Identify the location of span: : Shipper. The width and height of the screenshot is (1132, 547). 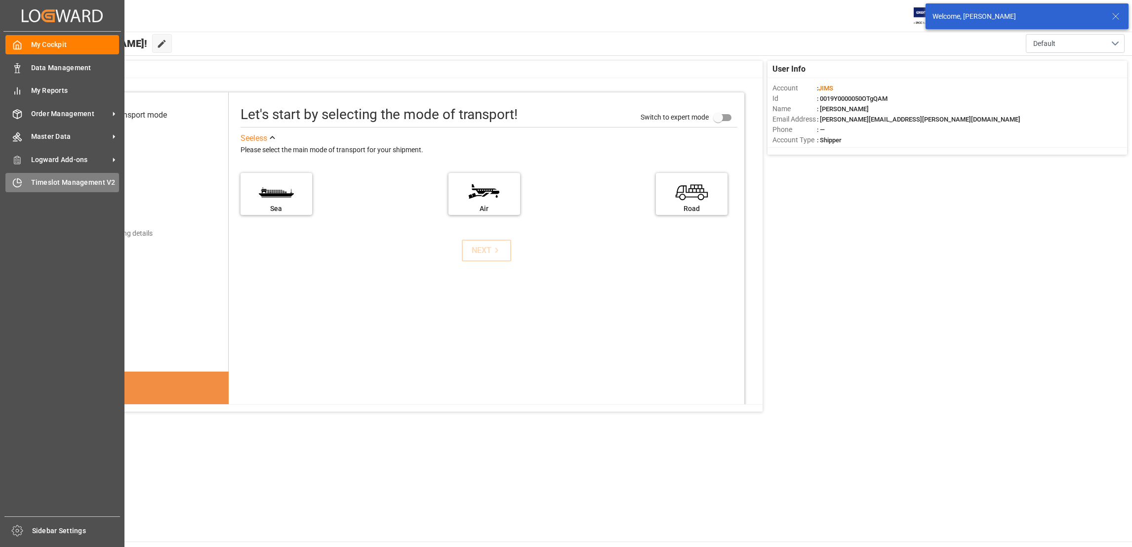
(829, 140).